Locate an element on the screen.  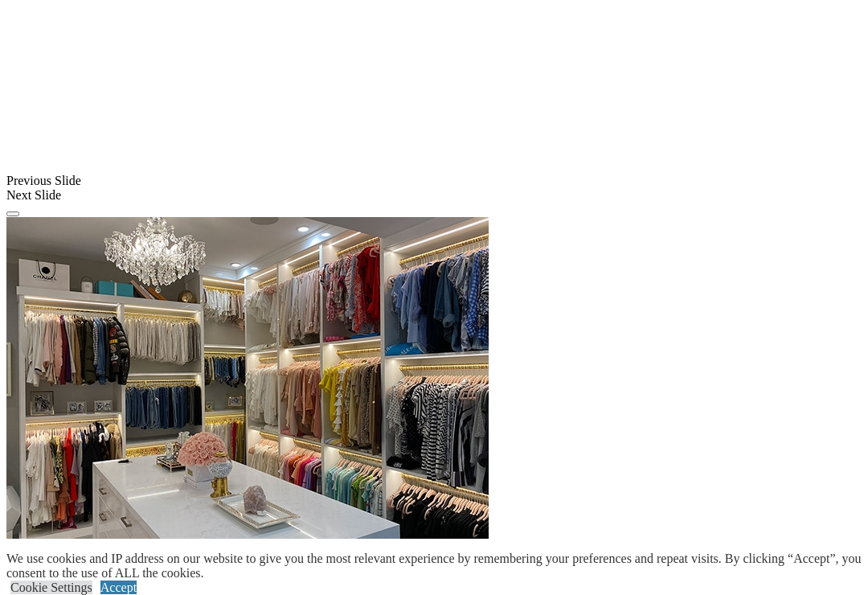
div: We use cookies and IP address on our website to give you the most relevant experience by remember... is located at coordinates (437, 566).